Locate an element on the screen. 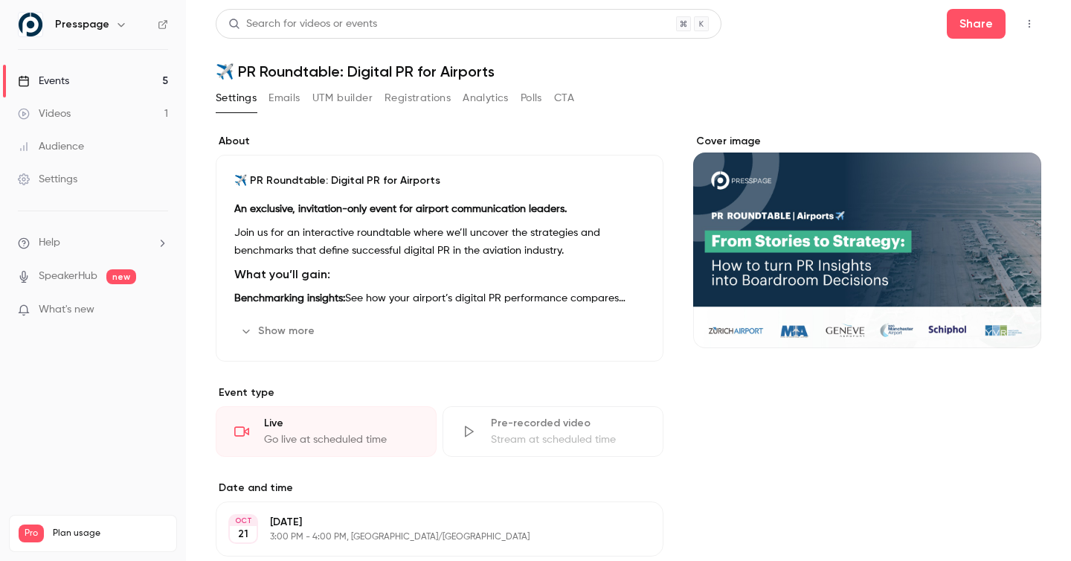  span: Plan usage is located at coordinates (110, 533).